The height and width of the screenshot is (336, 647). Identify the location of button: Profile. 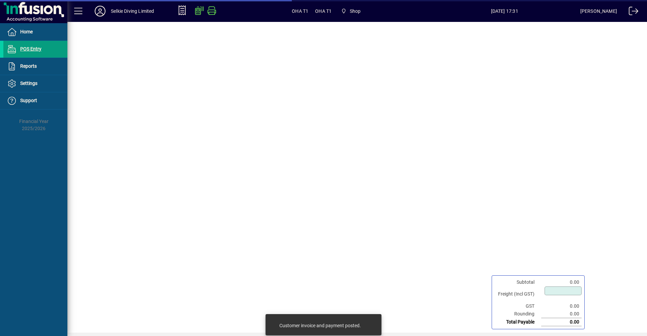
(100, 11).